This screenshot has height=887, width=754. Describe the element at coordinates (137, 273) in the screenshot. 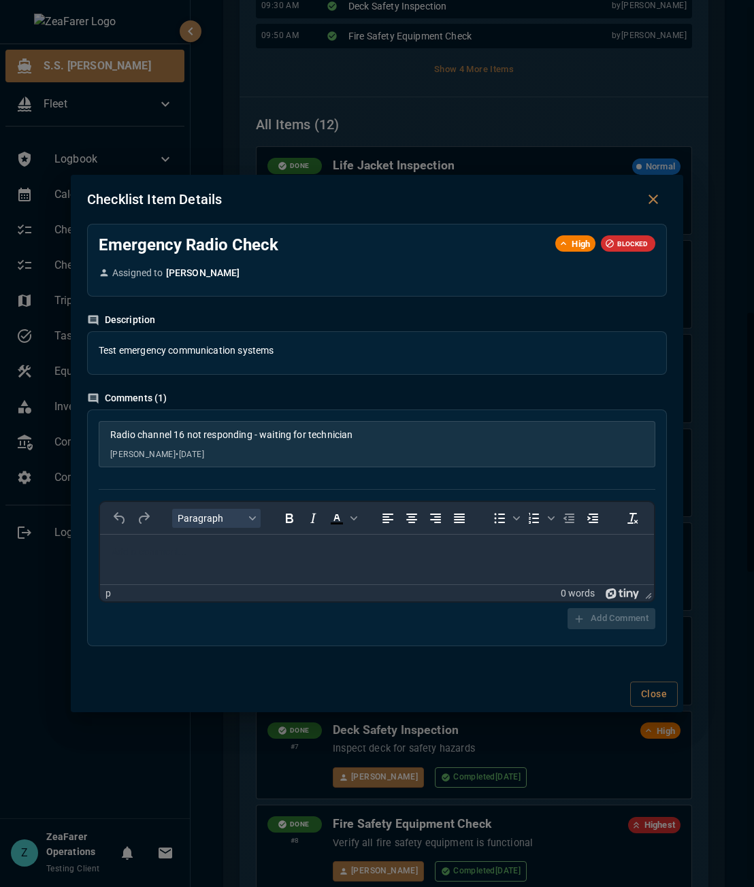

I see `p: Assigned to` at that location.